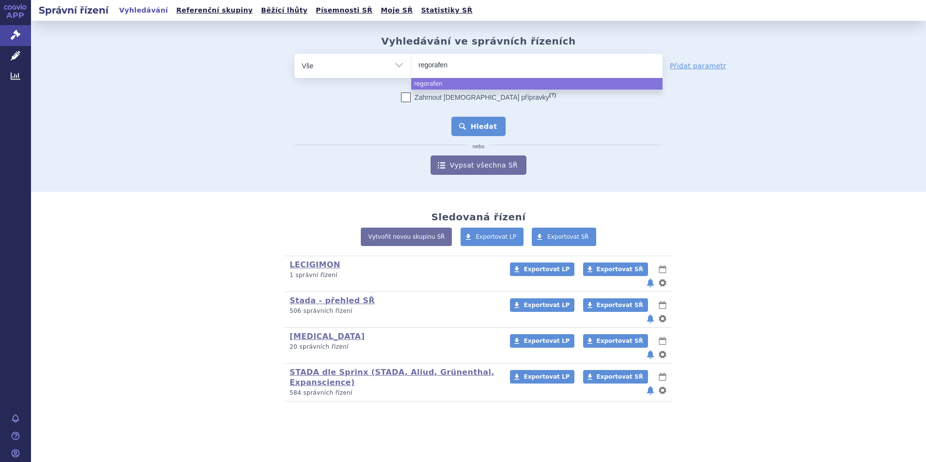 Image resolution: width=926 pixels, height=462 pixels. What do you see at coordinates (315, 264) in the screenshot?
I see `a: LECIGIMON` at bounding box center [315, 264].